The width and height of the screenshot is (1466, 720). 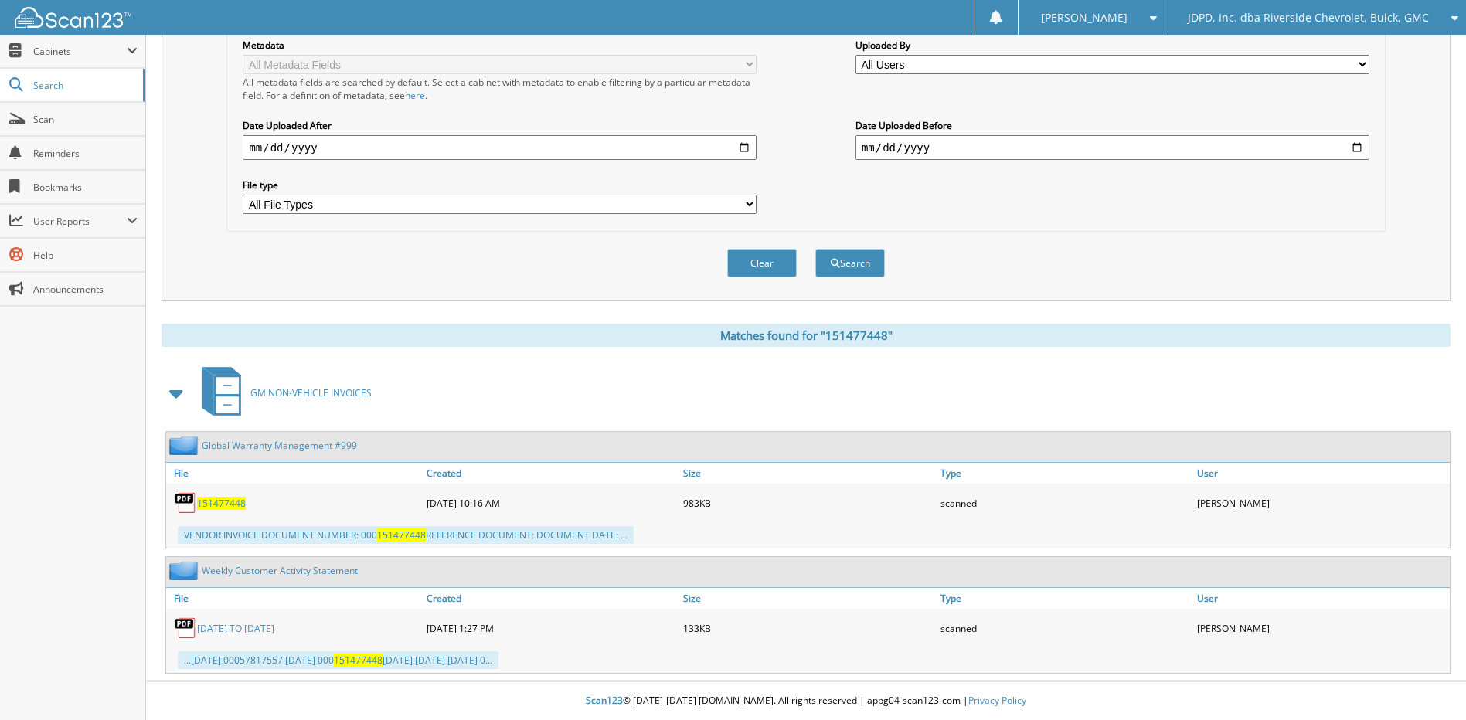 What do you see at coordinates (84, 85) in the screenshot?
I see `span: Search` at bounding box center [84, 85].